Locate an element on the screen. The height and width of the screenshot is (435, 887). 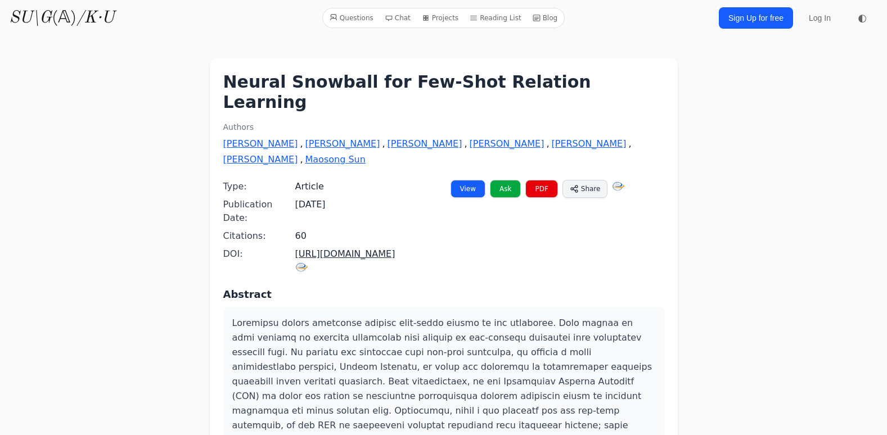
a: Questions is located at coordinates (352, 18).